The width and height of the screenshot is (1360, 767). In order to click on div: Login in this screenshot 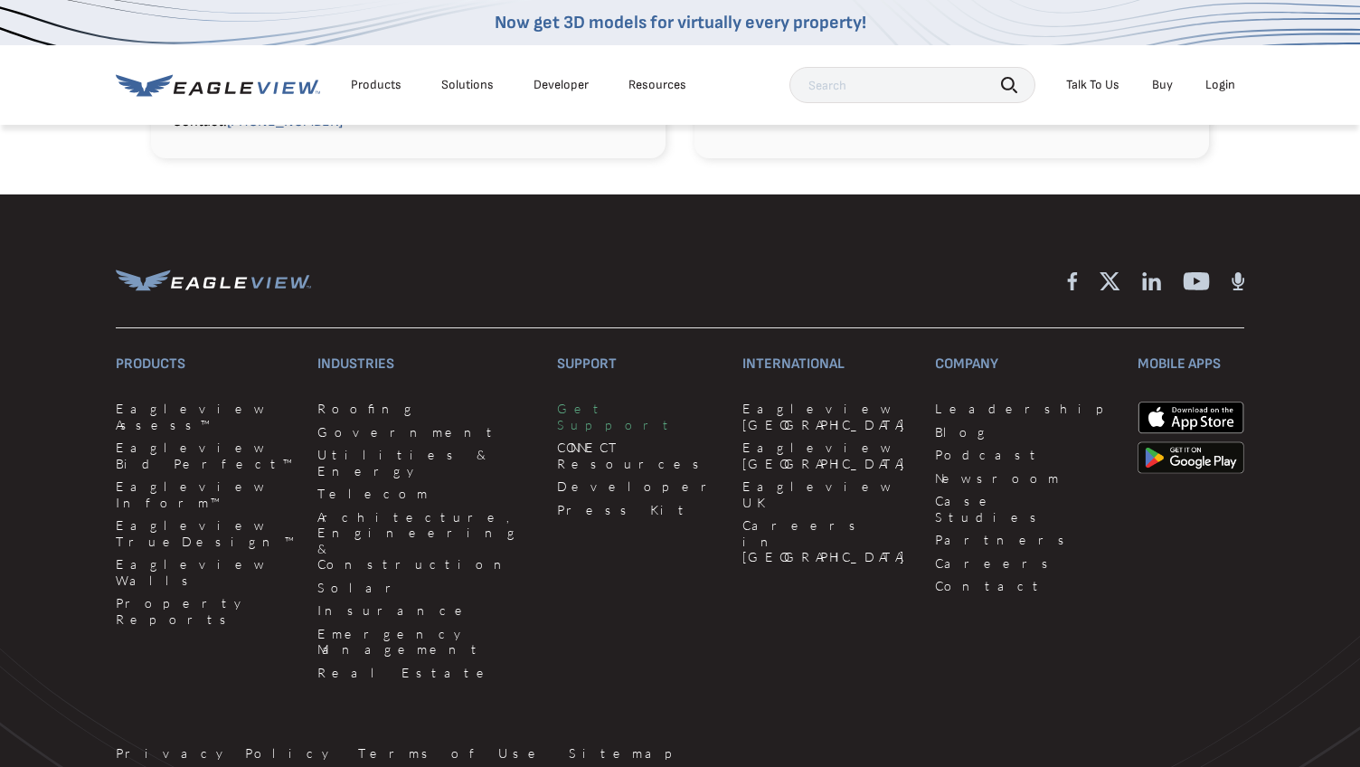, I will do `click(1220, 85)`.